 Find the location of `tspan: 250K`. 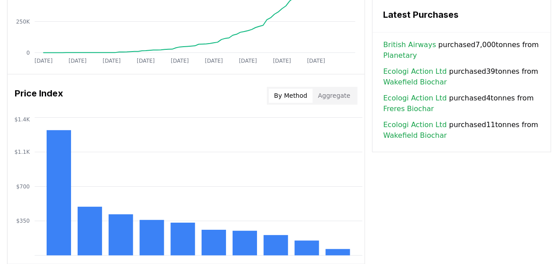

tspan: 250K is located at coordinates (23, 21).